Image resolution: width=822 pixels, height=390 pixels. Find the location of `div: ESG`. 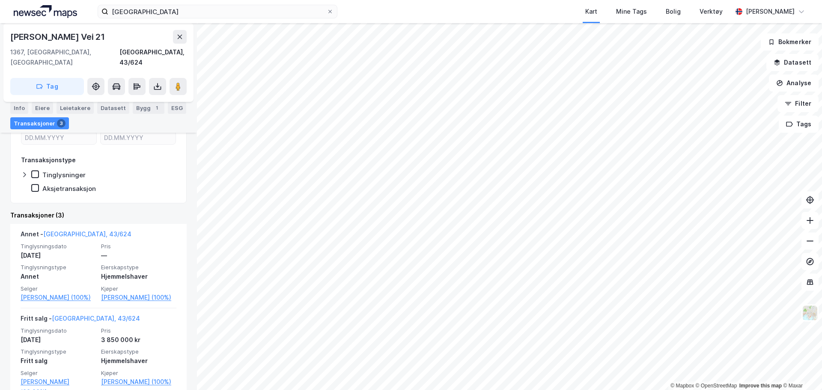

div: ESG is located at coordinates (177, 108).